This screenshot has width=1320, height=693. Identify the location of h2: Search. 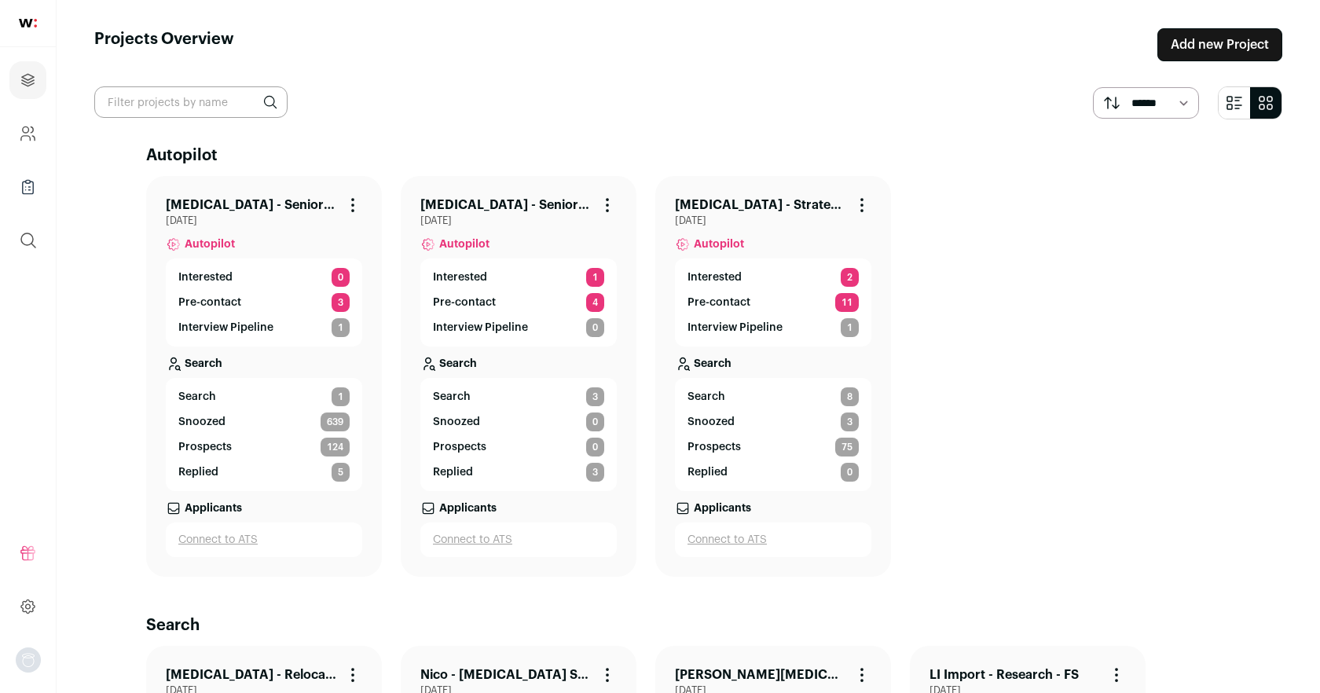
(688, 626).